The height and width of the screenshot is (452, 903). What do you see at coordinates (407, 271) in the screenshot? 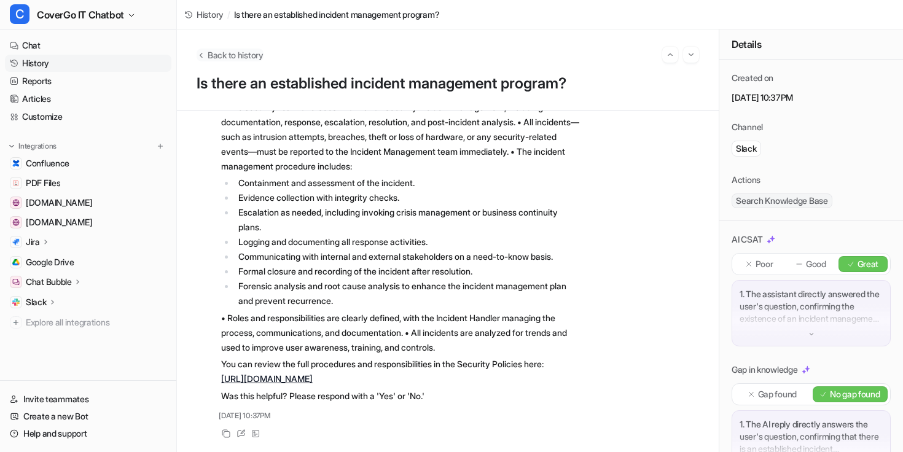
I see `li: Formal closure and recording of the incident after resolution.` at bounding box center [407, 271].